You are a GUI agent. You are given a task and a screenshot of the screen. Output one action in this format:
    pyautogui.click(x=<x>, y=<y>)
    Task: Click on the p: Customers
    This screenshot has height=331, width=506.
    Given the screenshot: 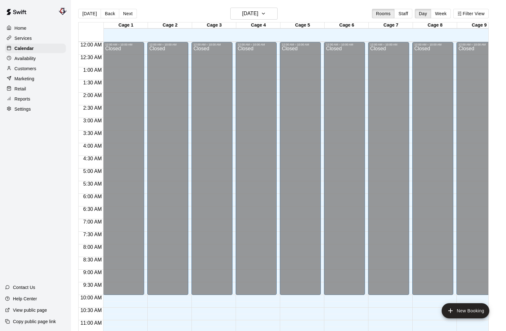 What is the action you would take?
    pyautogui.click(x=25, y=69)
    